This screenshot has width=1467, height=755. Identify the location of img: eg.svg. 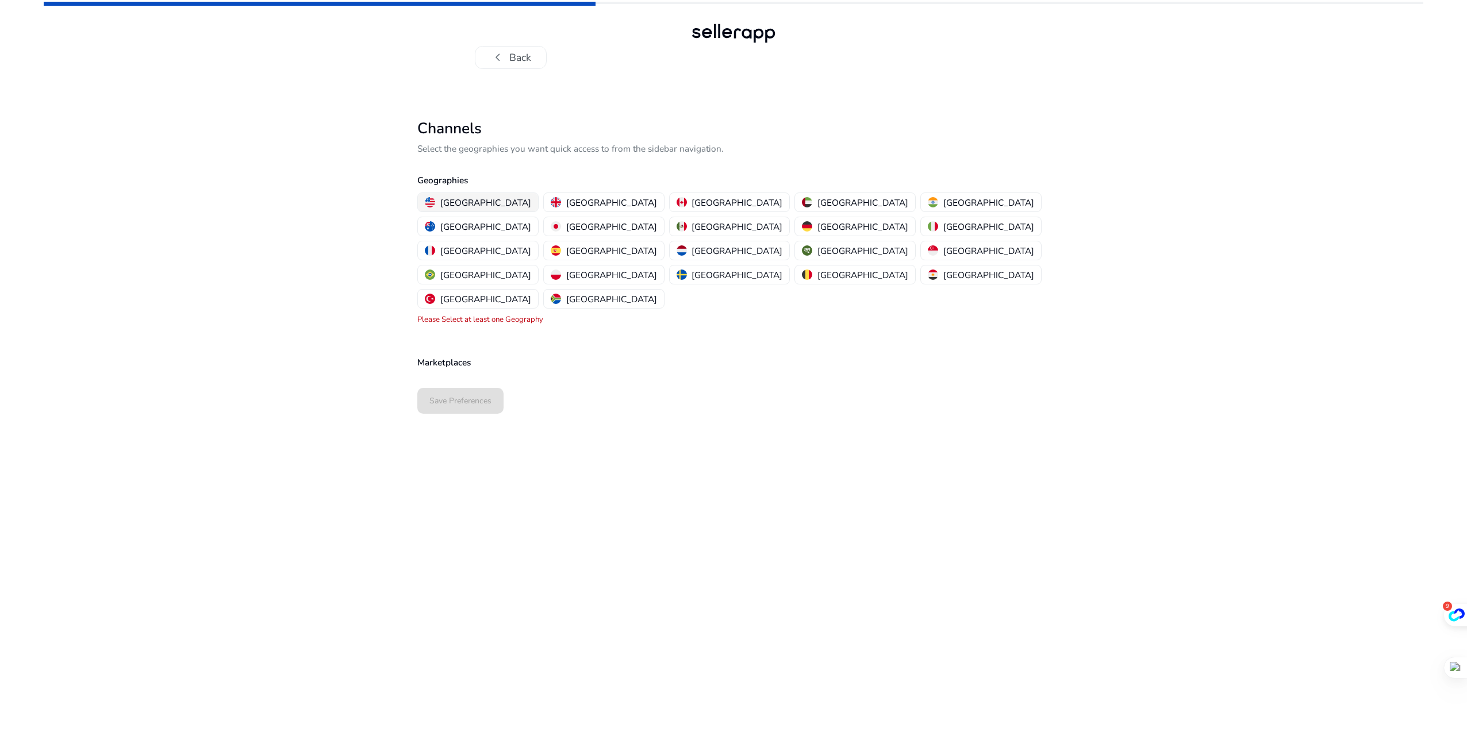
(933, 275).